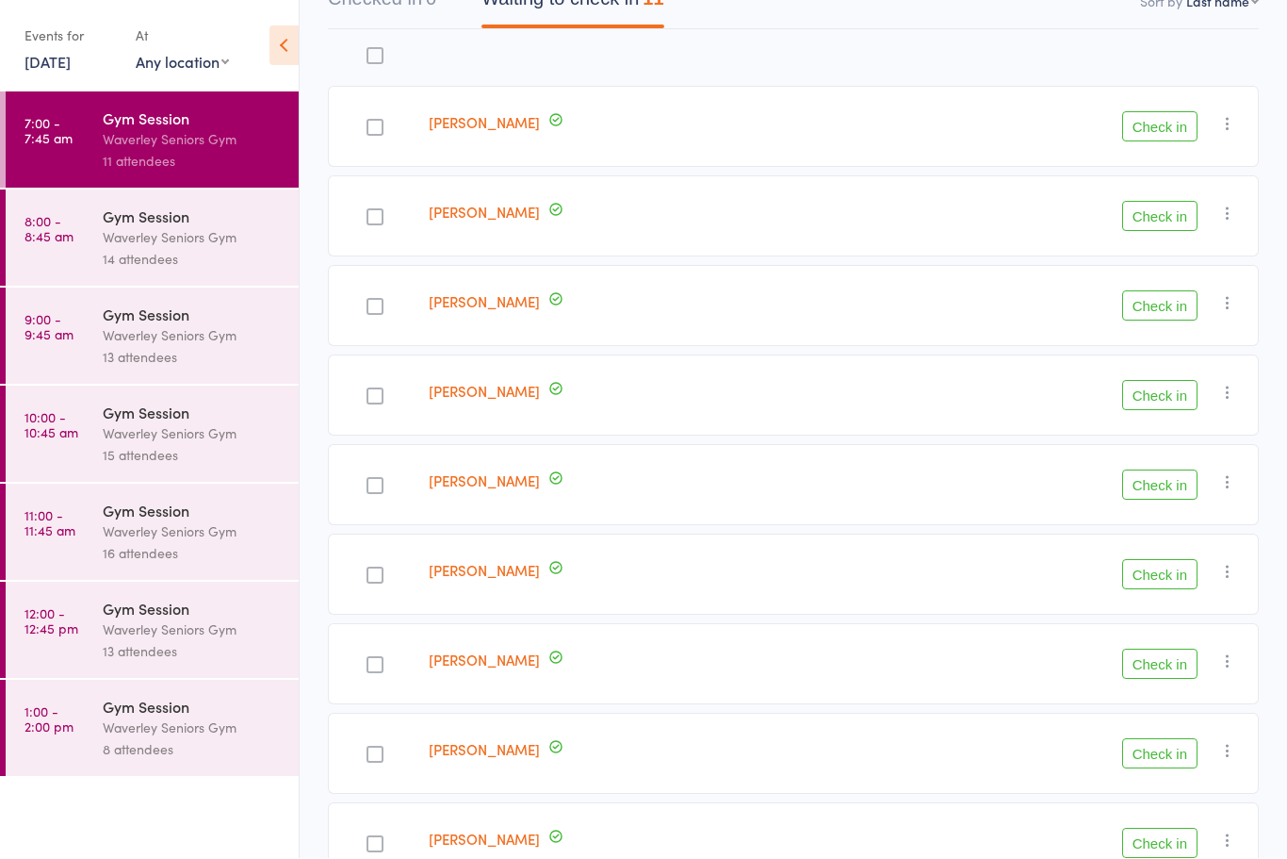 The width and height of the screenshot is (1287, 859). I want to click on time: 12:00 - 12:45 pm, so click(51, 621).